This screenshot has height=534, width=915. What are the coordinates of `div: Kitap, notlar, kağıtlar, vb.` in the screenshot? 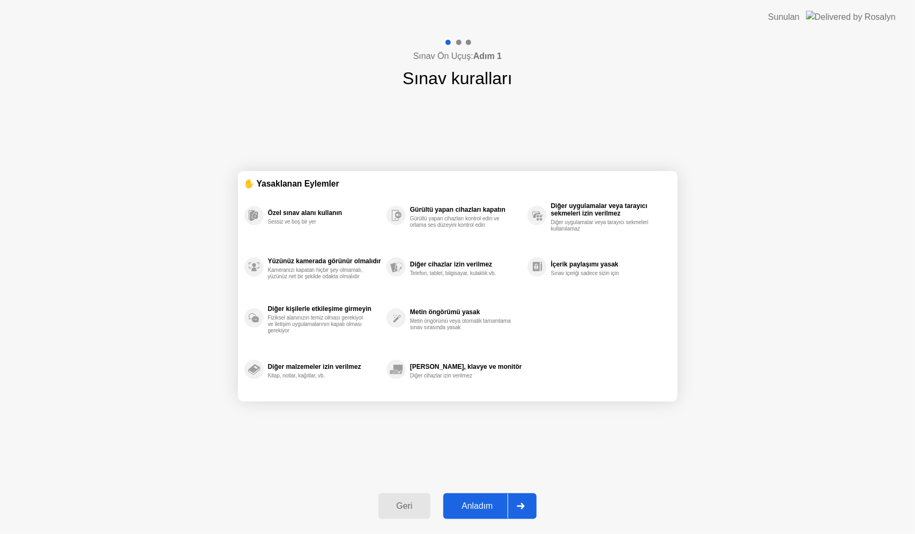 It's located at (318, 376).